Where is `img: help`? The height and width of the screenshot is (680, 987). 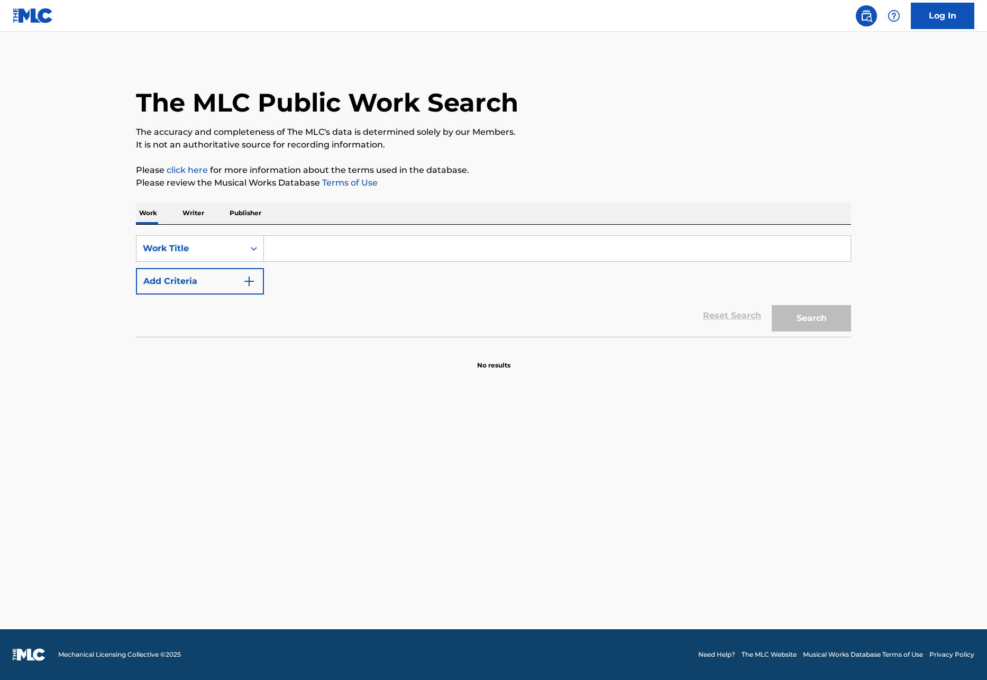
img: help is located at coordinates (894, 16).